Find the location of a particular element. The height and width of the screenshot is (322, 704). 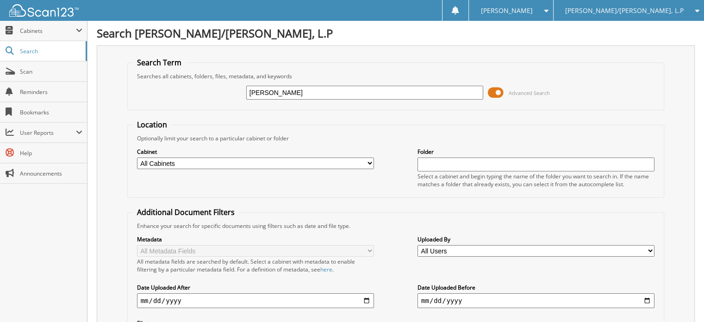

label: Date Uploaded After is located at coordinates (256, 287).